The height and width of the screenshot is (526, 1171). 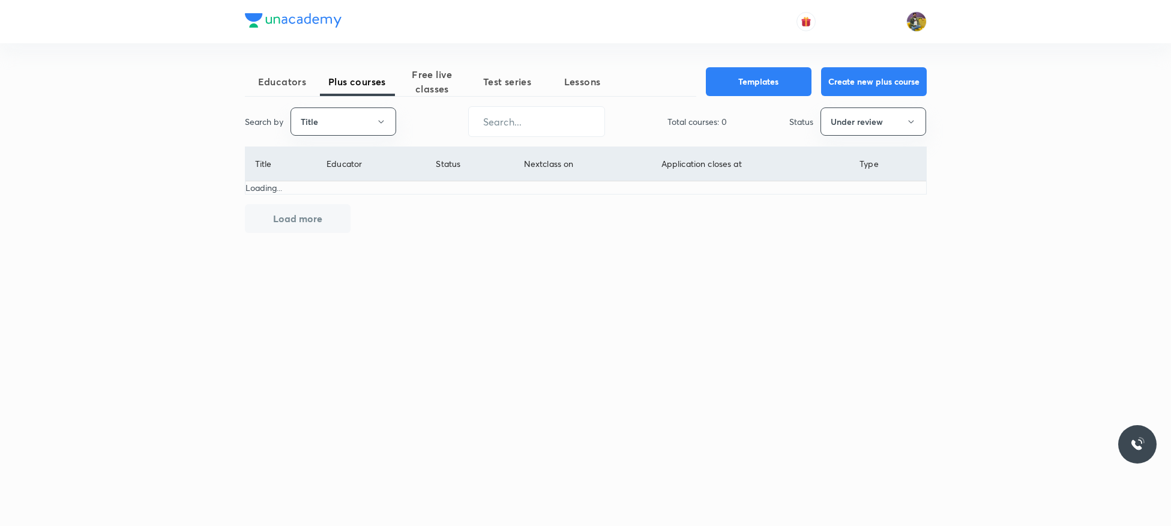 I want to click on span: Free live classes, so click(x=432, y=82).